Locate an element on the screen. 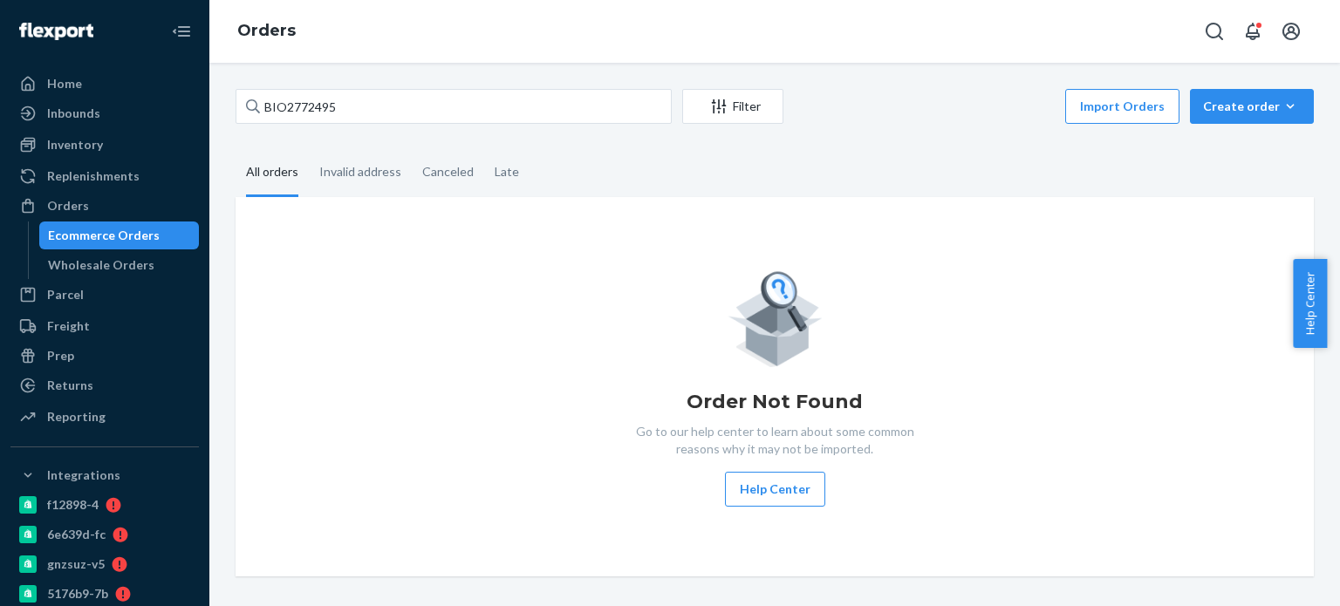 The height and width of the screenshot is (606, 1340). div: Parcel is located at coordinates (65, 295).